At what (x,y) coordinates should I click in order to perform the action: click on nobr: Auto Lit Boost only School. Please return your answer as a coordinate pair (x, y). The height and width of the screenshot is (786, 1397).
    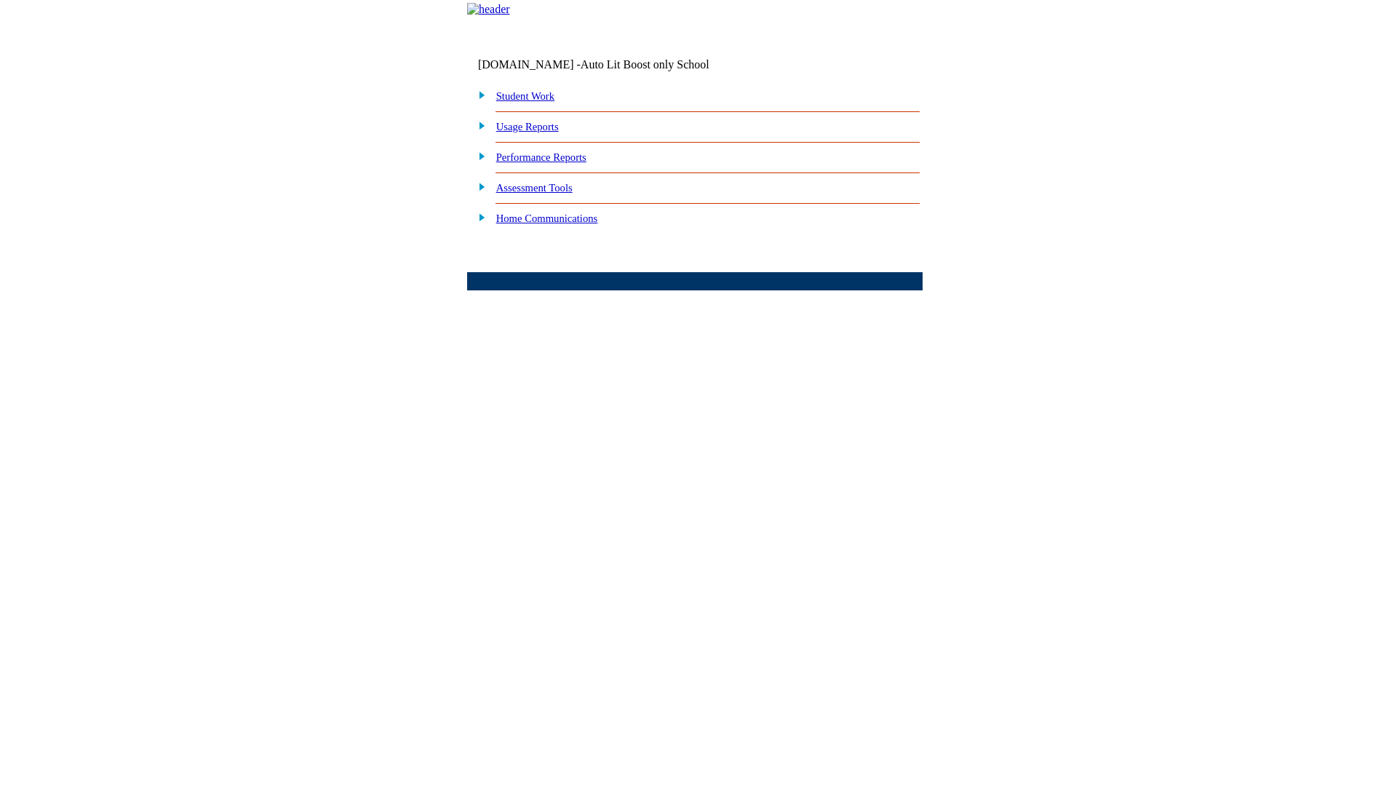
    Looking at the image, I should click on (645, 64).